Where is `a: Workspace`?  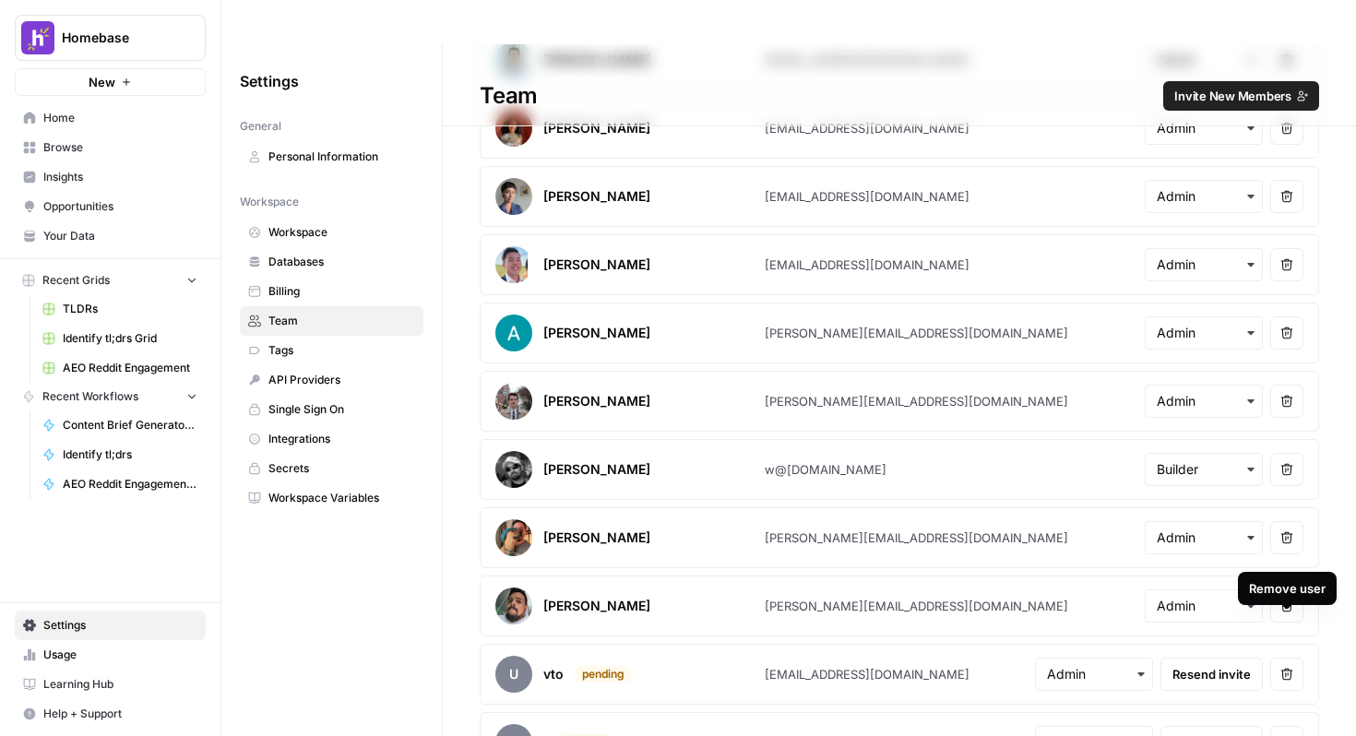 a: Workspace is located at coordinates (331, 232).